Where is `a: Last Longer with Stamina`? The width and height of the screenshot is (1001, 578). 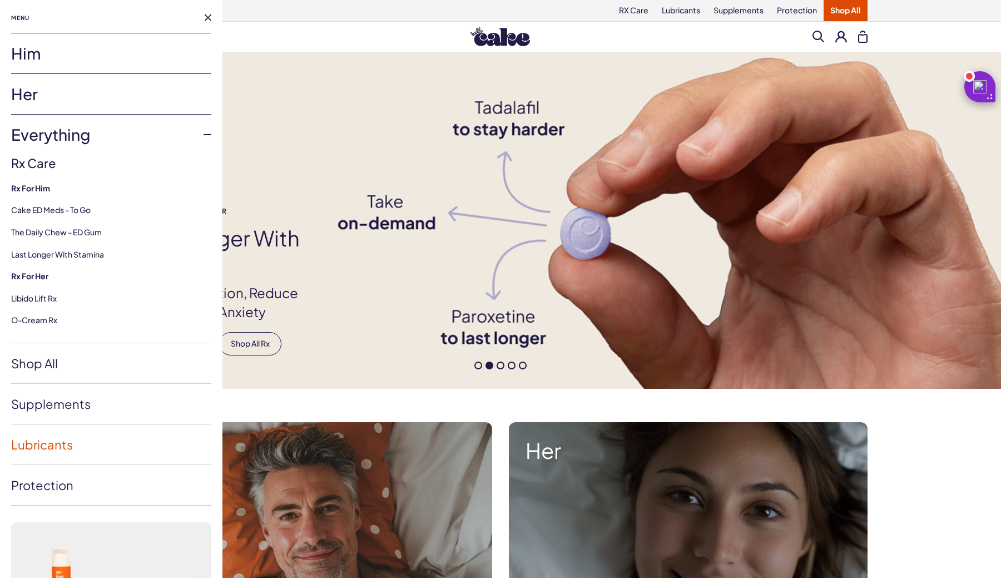 a: Last Longer with Stamina is located at coordinates (57, 254).